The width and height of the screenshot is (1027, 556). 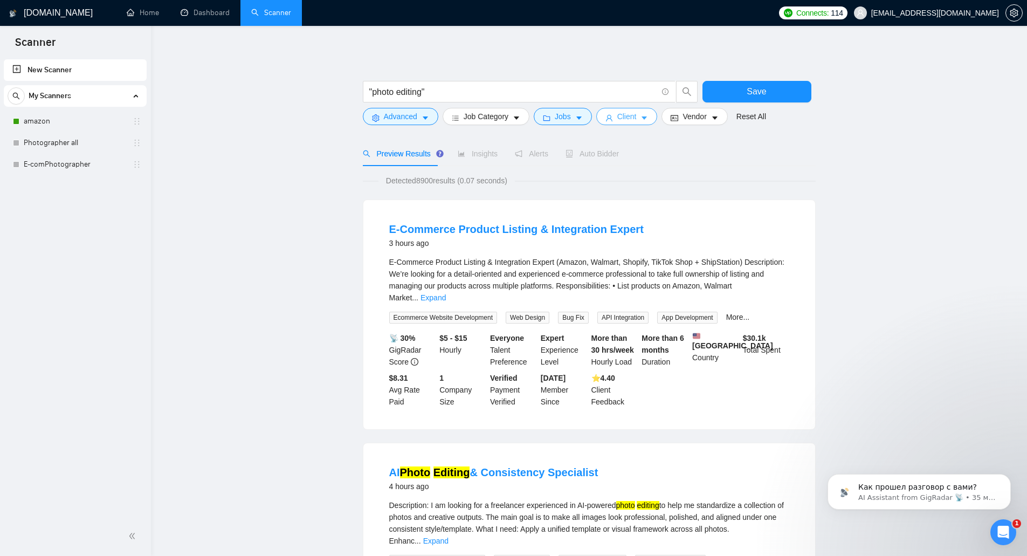 I want to click on div: 3 hours ago, so click(x=517, y=243).